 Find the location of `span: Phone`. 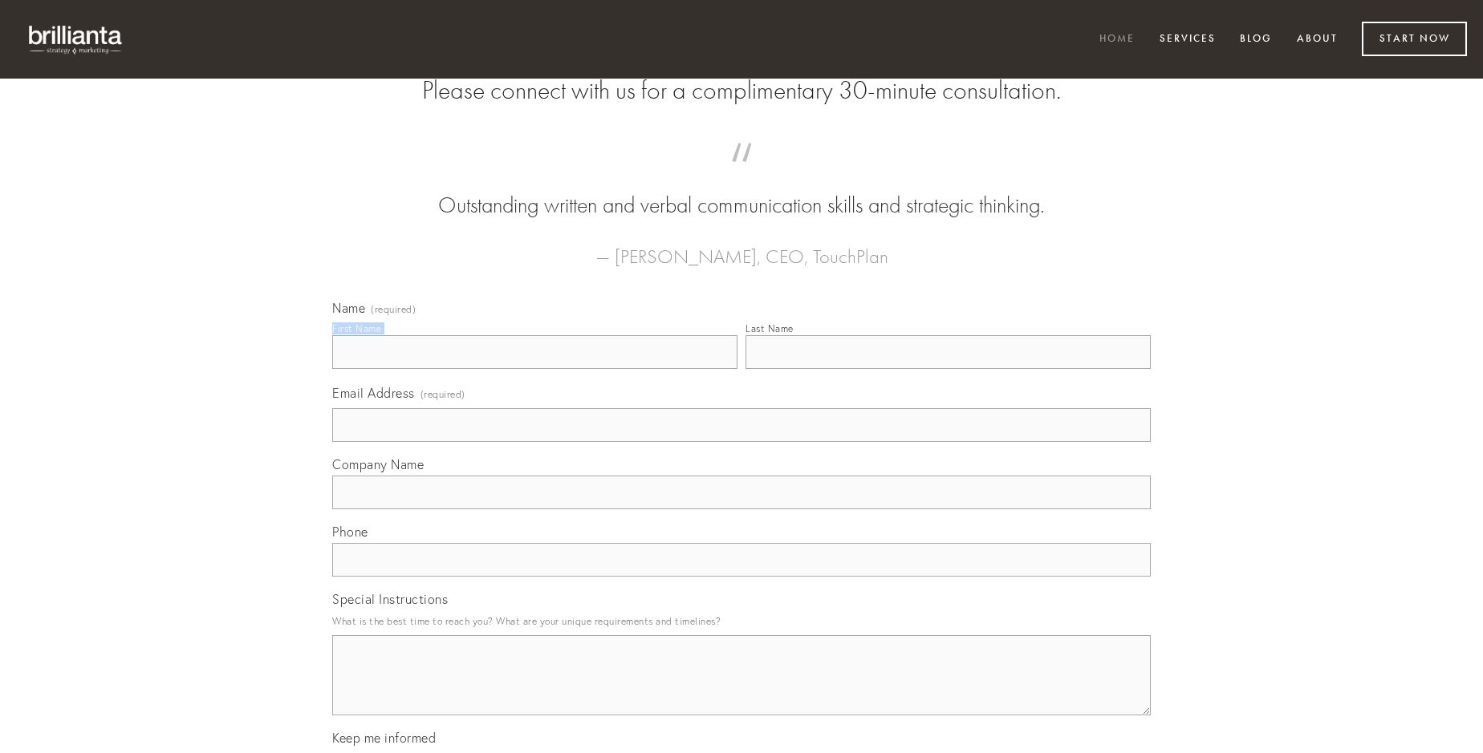

span: Phone is located at coordinates (350, 532).